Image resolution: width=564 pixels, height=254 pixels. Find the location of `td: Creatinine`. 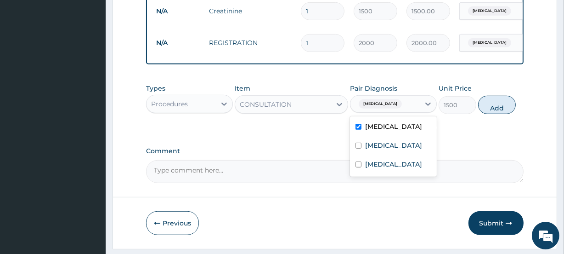

td: Creatinine is located at coordinates (250, 11).